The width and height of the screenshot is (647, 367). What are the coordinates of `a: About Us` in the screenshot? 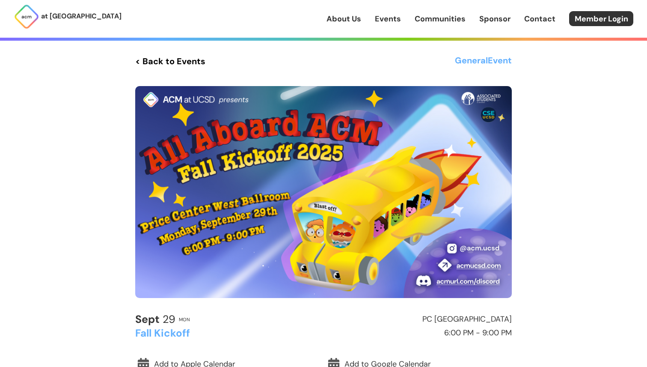 It's located at (344, 19).